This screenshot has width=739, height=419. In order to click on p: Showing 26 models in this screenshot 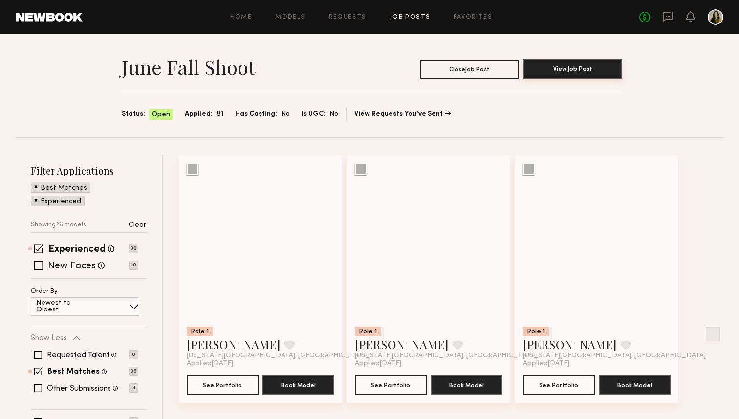, I will do `click(58, 225)`.